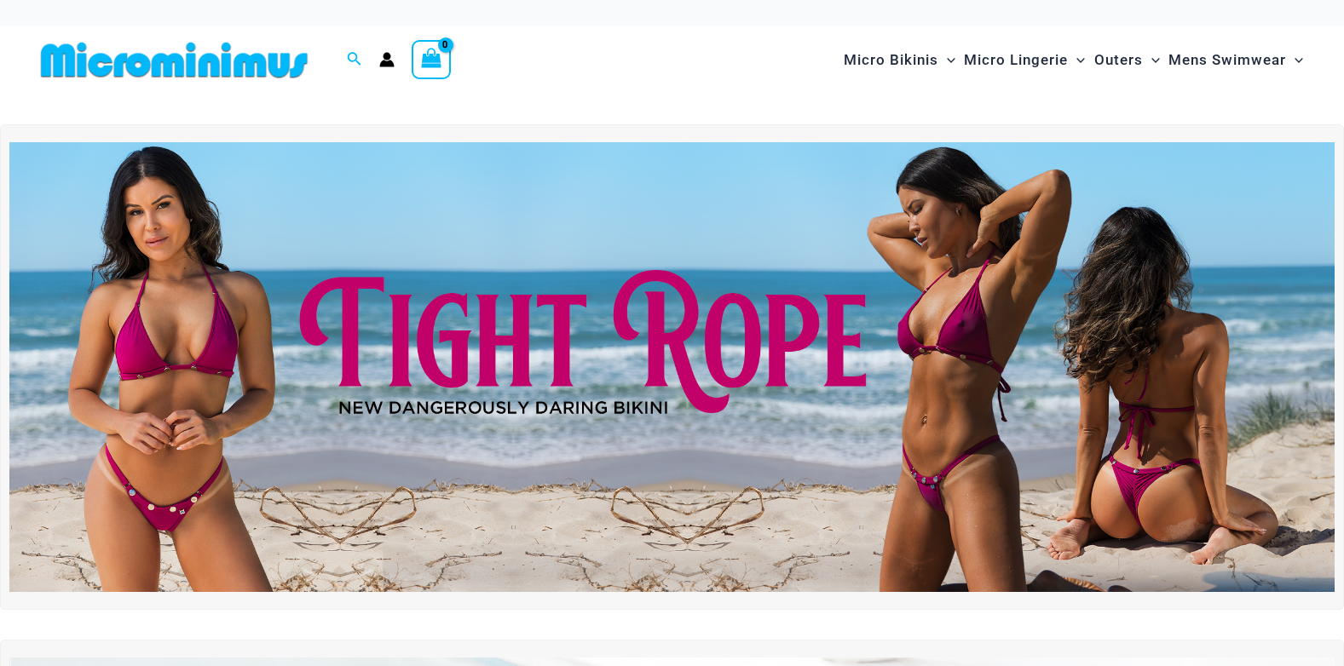 This screenshot has height=666, width=1344. Describe the element at coordinates (1118, 60) in the screenshot. I see `span: Outers` at that location.